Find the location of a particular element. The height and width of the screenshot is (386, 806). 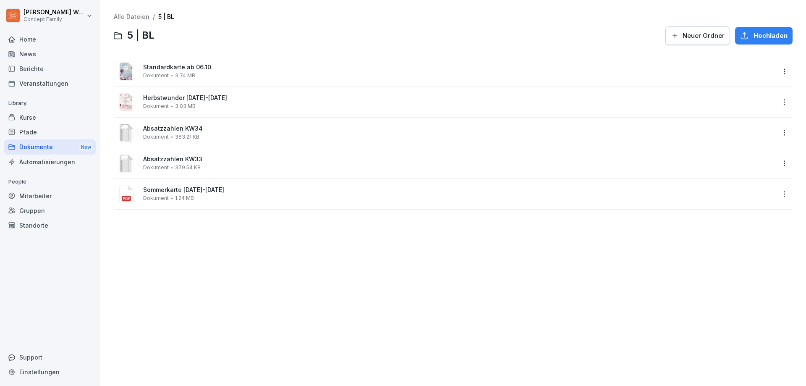

p: Library is located at coordinates (50, 103).